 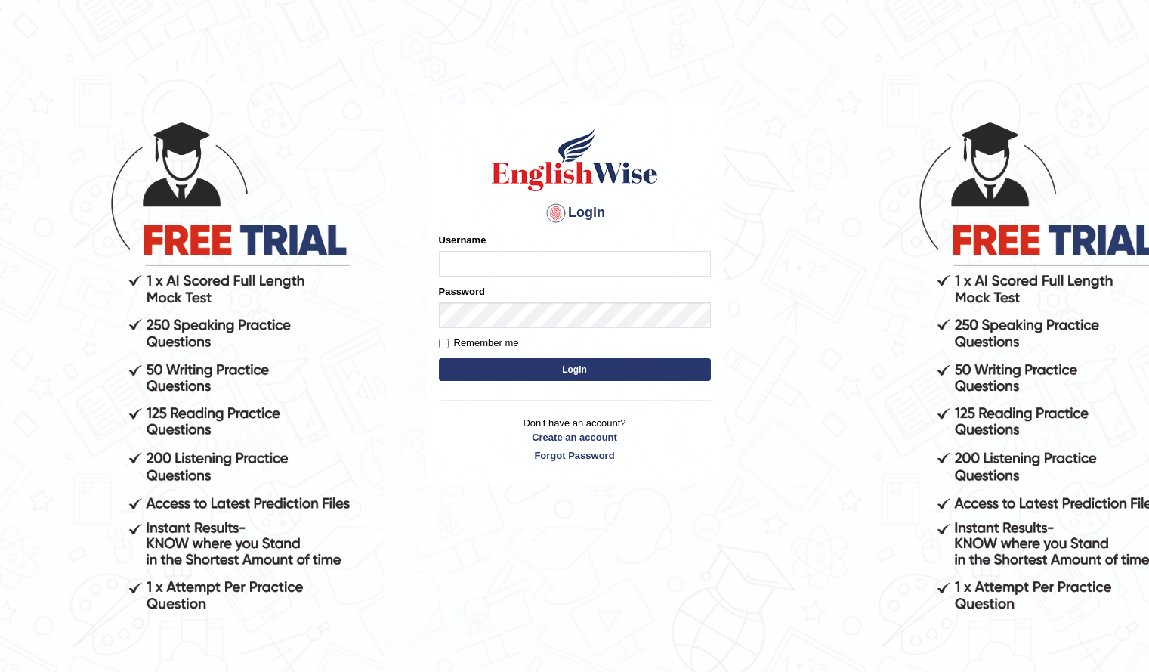 I want to click on p: Don't have an account?, so click(x=575, y=439).